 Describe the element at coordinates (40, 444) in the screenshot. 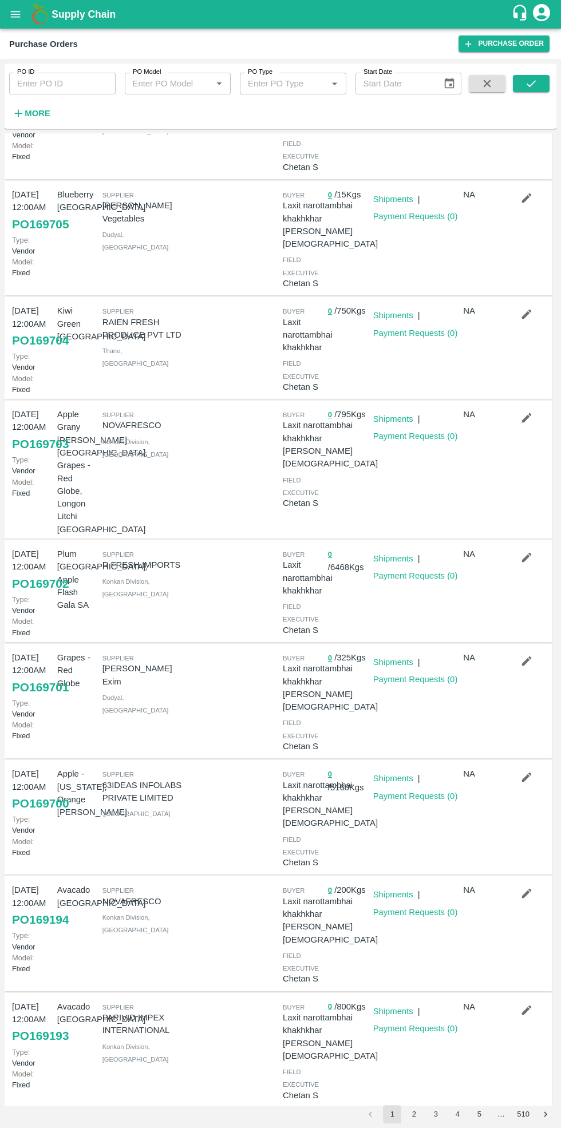

I see `a: PO169703` at that location.